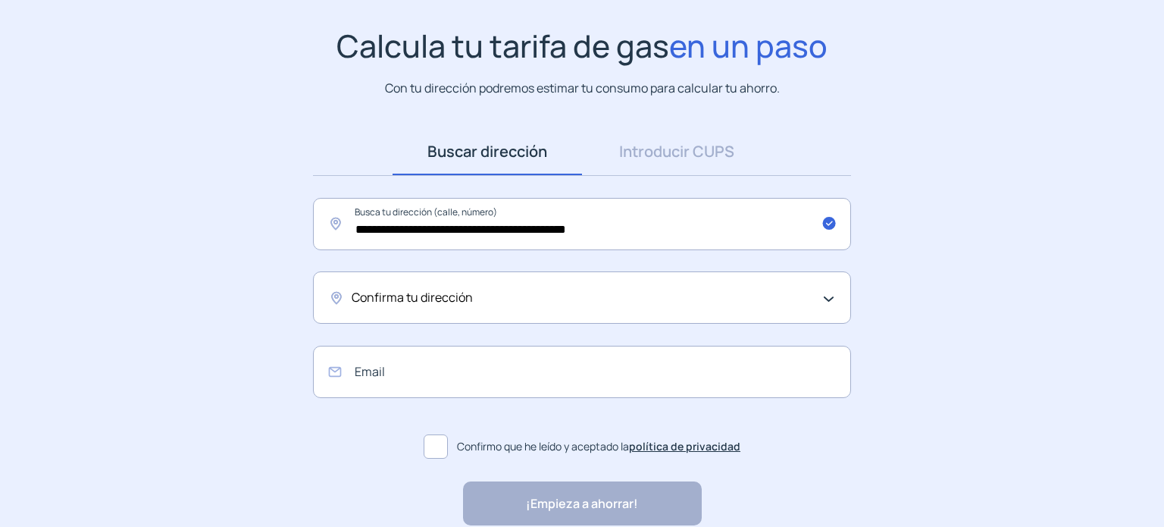  What do you see at coordinates (412, 298) in the screenshot?
I see `span: Confirma tu dirección` at bounding box center [412, 298].